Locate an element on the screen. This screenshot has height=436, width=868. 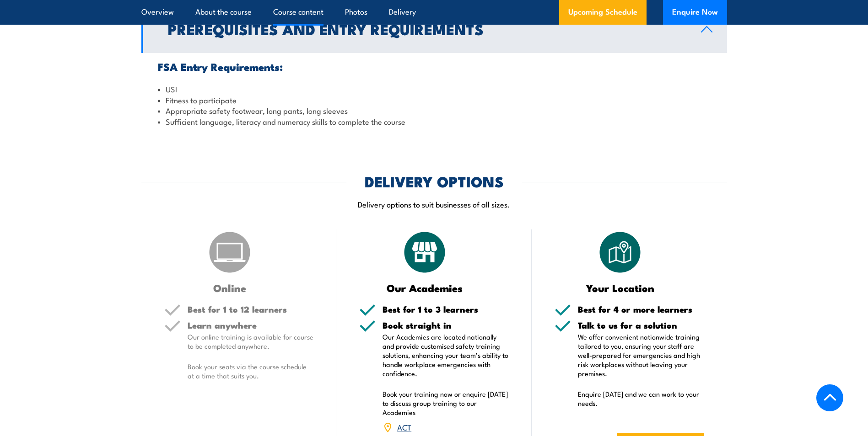
h3: Online is located at coordinates (230, 288).